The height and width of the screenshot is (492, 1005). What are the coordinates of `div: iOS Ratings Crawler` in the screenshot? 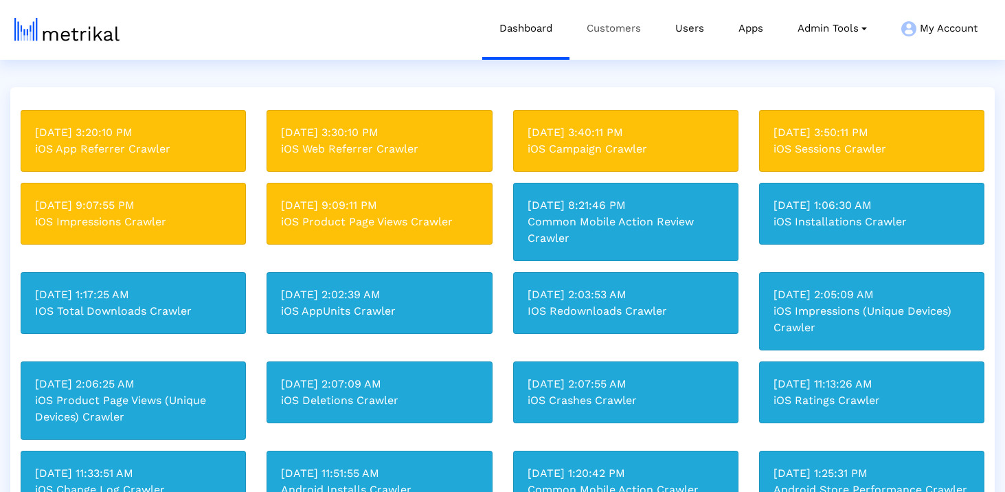 It's located at (871, 400).